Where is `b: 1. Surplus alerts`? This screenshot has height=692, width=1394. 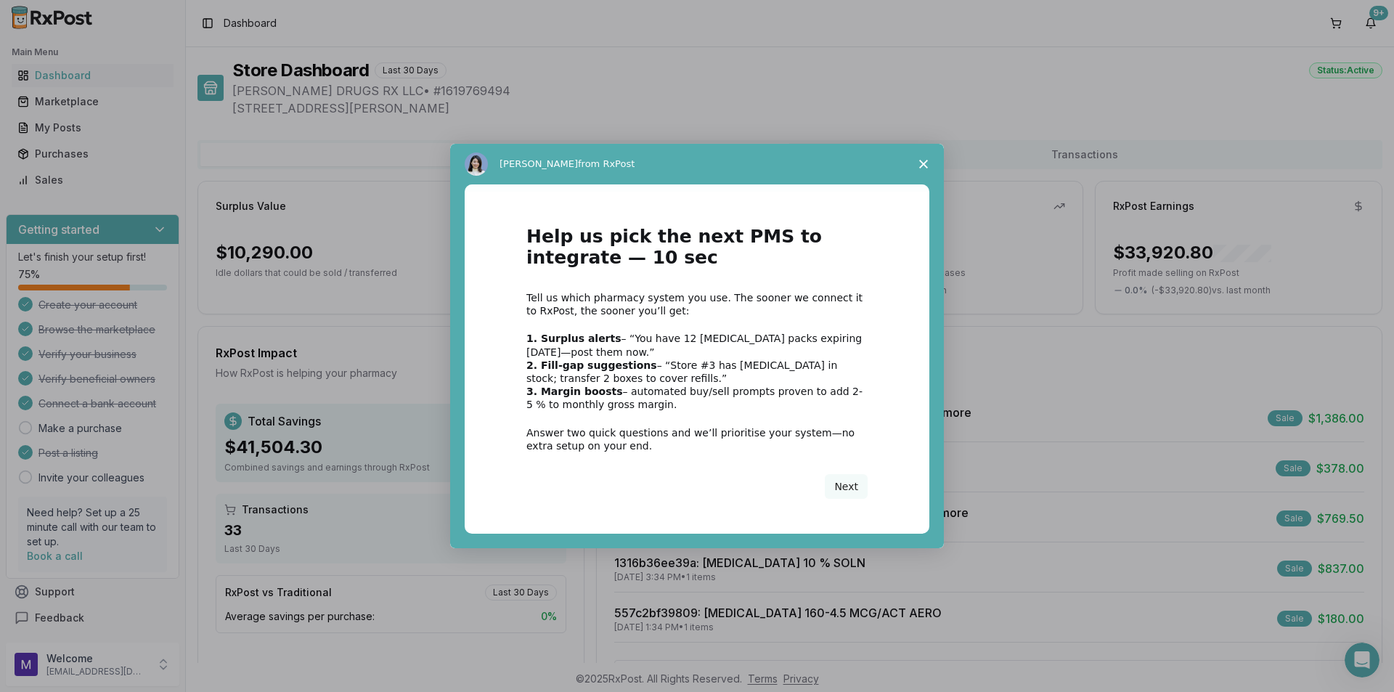 b: 1. Surplus alerts is located at coordinates (574, 338).